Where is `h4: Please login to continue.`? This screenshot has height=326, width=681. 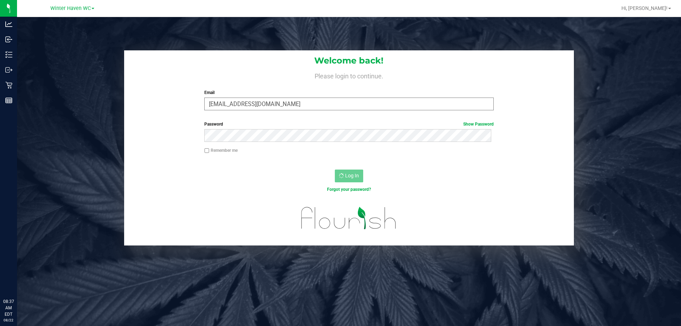
h4: Please login to continue. is located at coordinates (349, 75).